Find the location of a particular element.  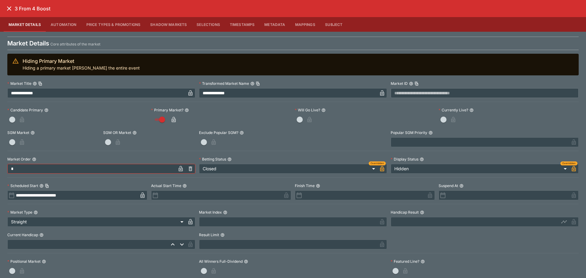

p: Handicap Result is located at coordinates (405, 212).